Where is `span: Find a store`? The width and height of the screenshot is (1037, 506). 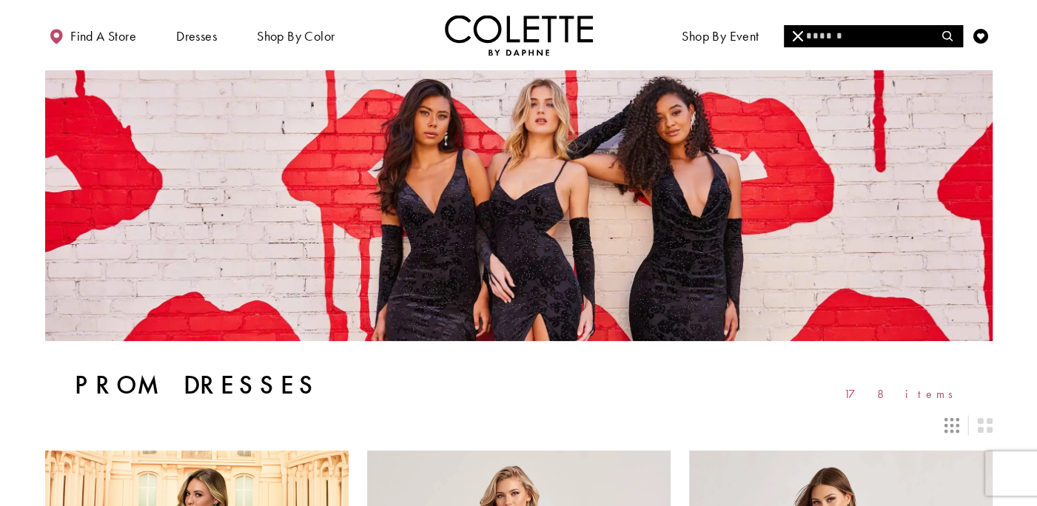
span: Find a store is located at coordinates (103, 36).